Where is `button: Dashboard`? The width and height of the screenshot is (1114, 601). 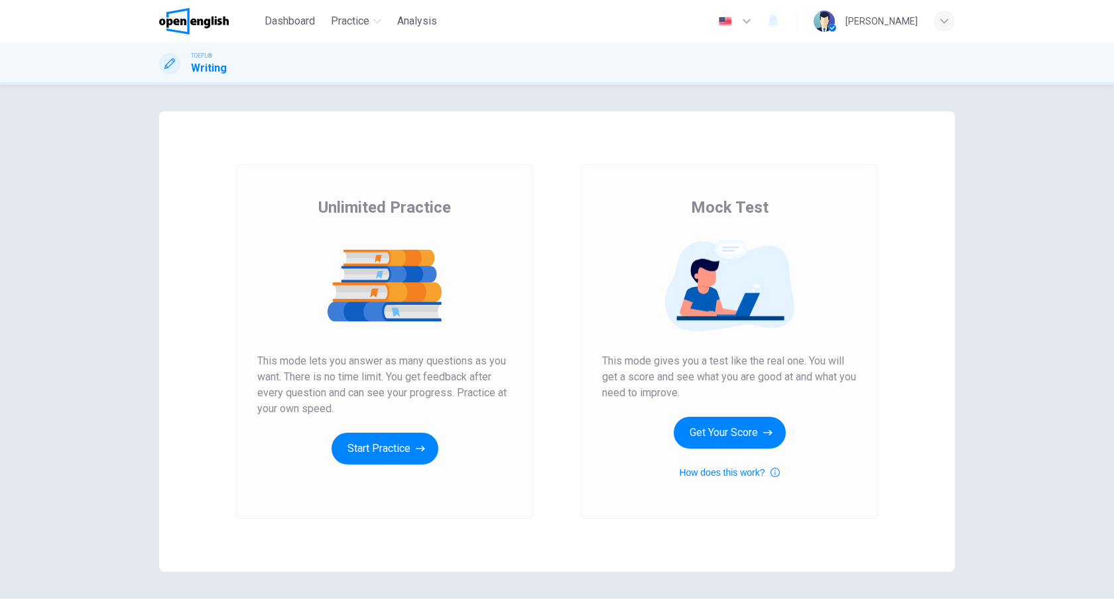
button: Dashboard is located at coordinates (290, 21).